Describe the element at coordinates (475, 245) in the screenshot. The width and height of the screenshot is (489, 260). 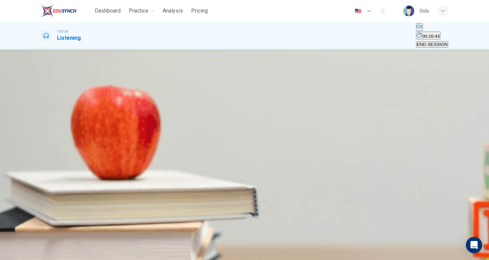
I see `div: Open Intercom Messenger` at that location.